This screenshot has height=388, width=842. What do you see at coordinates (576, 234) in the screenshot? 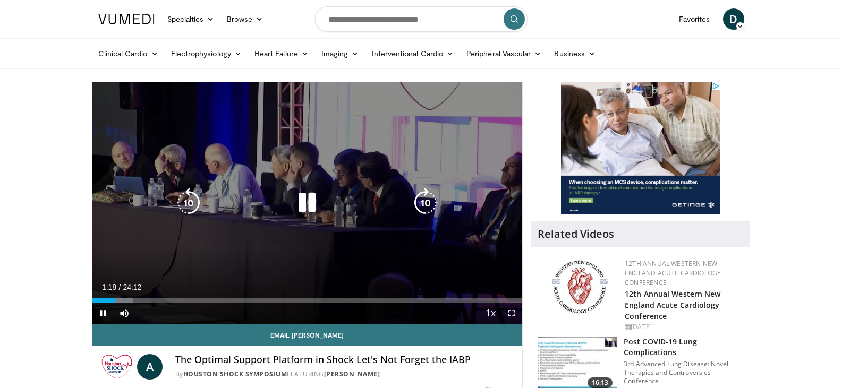
I see `h4: Related Videos` at bounding box center [576, 234].